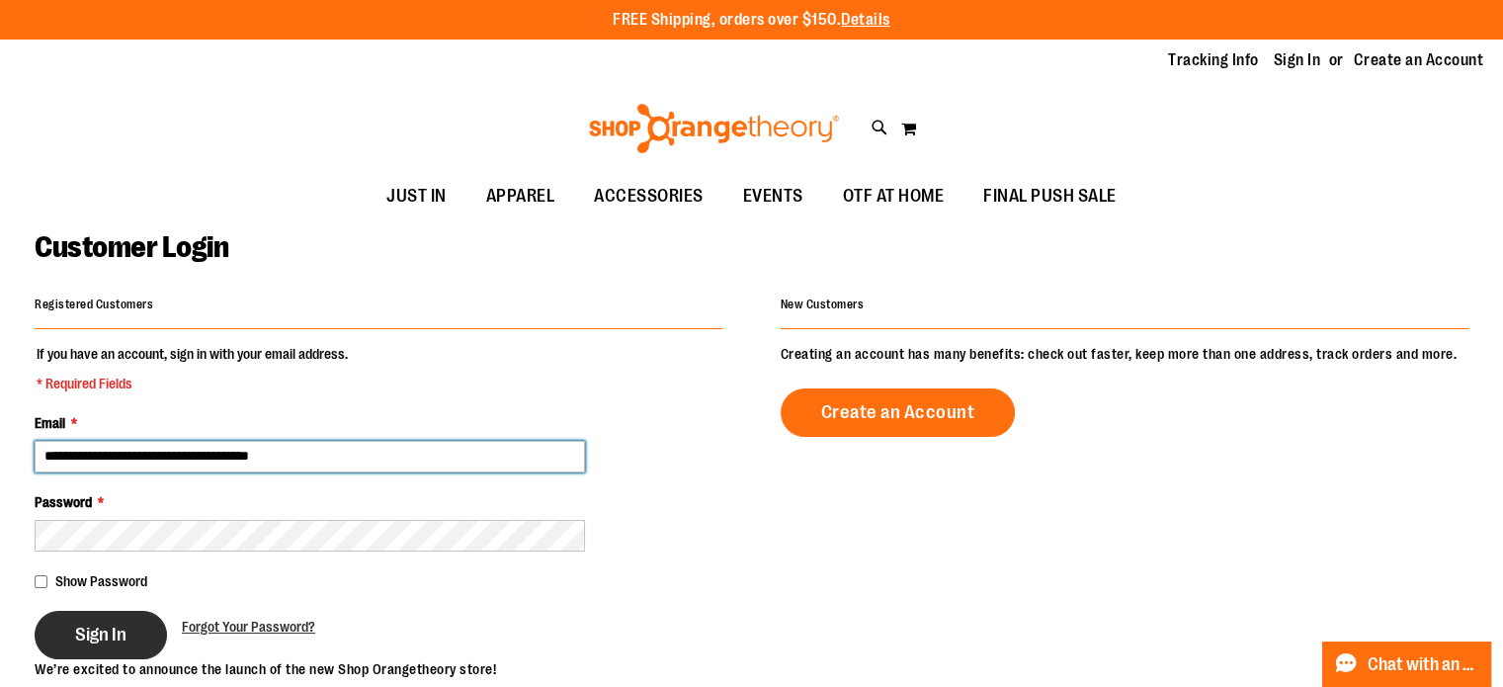 The height and width of the screenshot is (687, 1503). I want to click on button: Chat with an Expert, so click(1408, 664).